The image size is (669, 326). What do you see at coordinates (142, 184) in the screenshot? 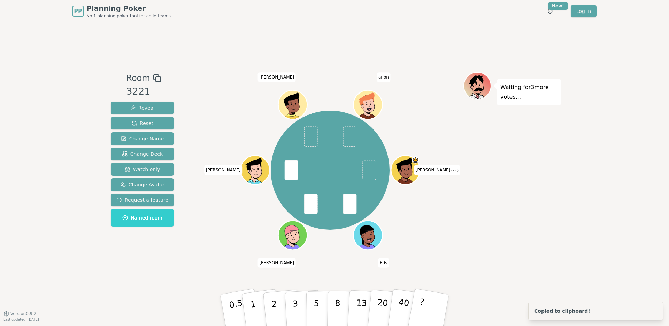
I see `button: Change Avatar` at bounding box center [142, 184].